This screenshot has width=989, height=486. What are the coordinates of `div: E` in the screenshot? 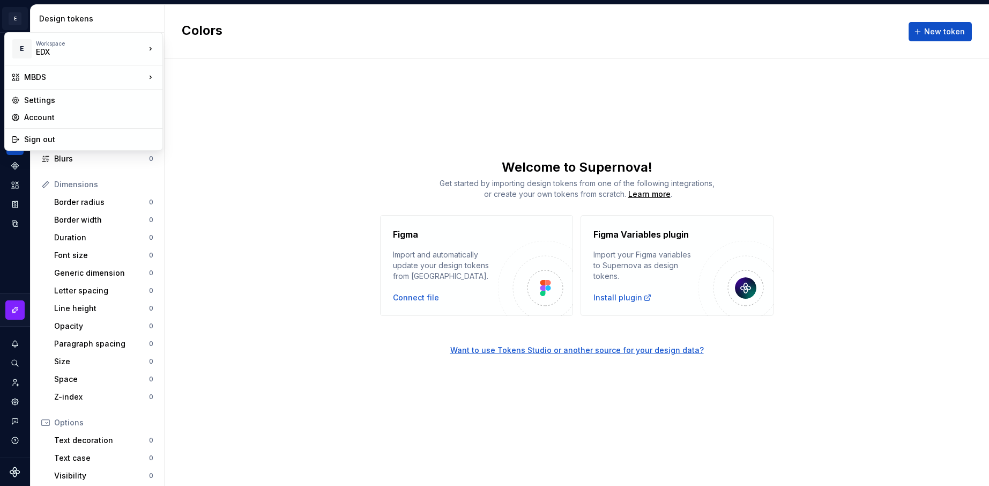 It's located at (22, 49).